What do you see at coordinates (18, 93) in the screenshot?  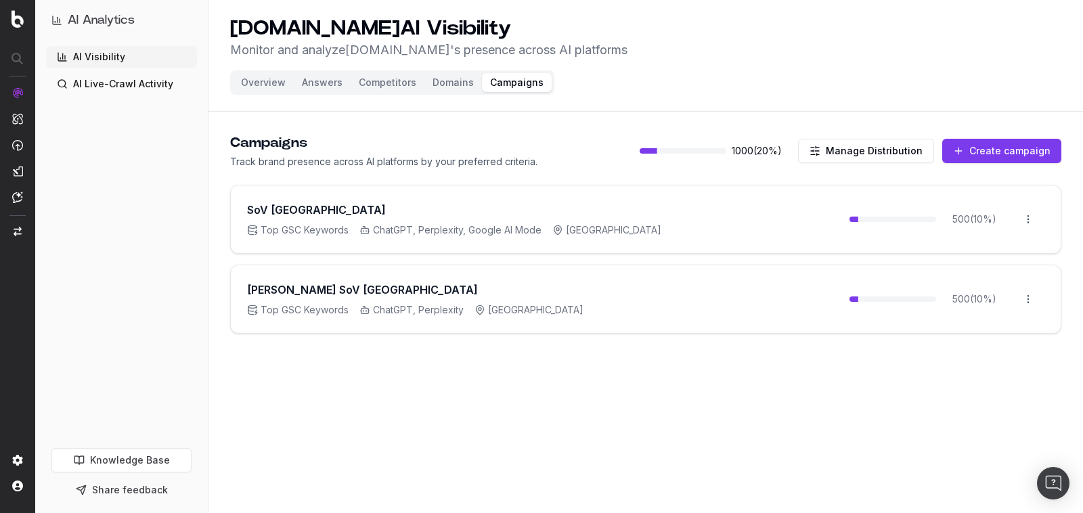 I see `img: Analytics` at bounding box center [18, 93].